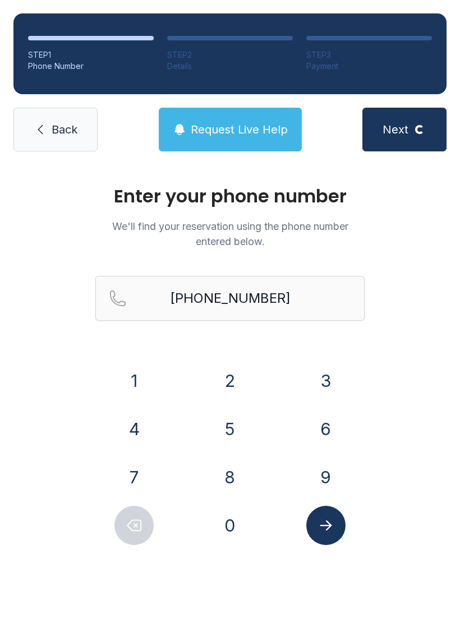 The height and width of the screenshot is (637, 460). Describe the element at coordinates (134, 477) in the screenshot. I see `button: 7` at that location.